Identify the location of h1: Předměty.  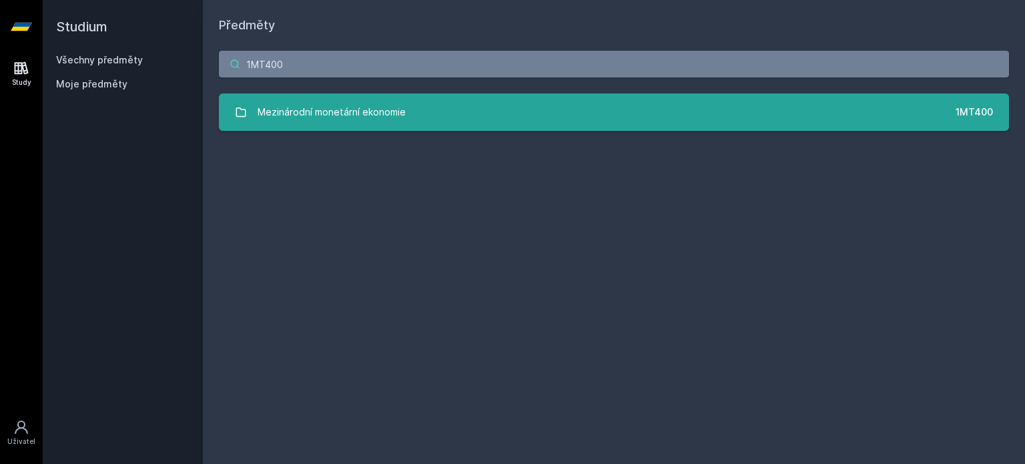
(614, 25).